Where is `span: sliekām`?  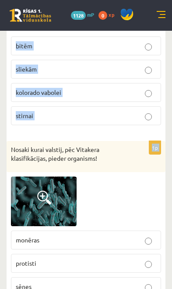 span: sliekām is located at coordinates (26, 69).